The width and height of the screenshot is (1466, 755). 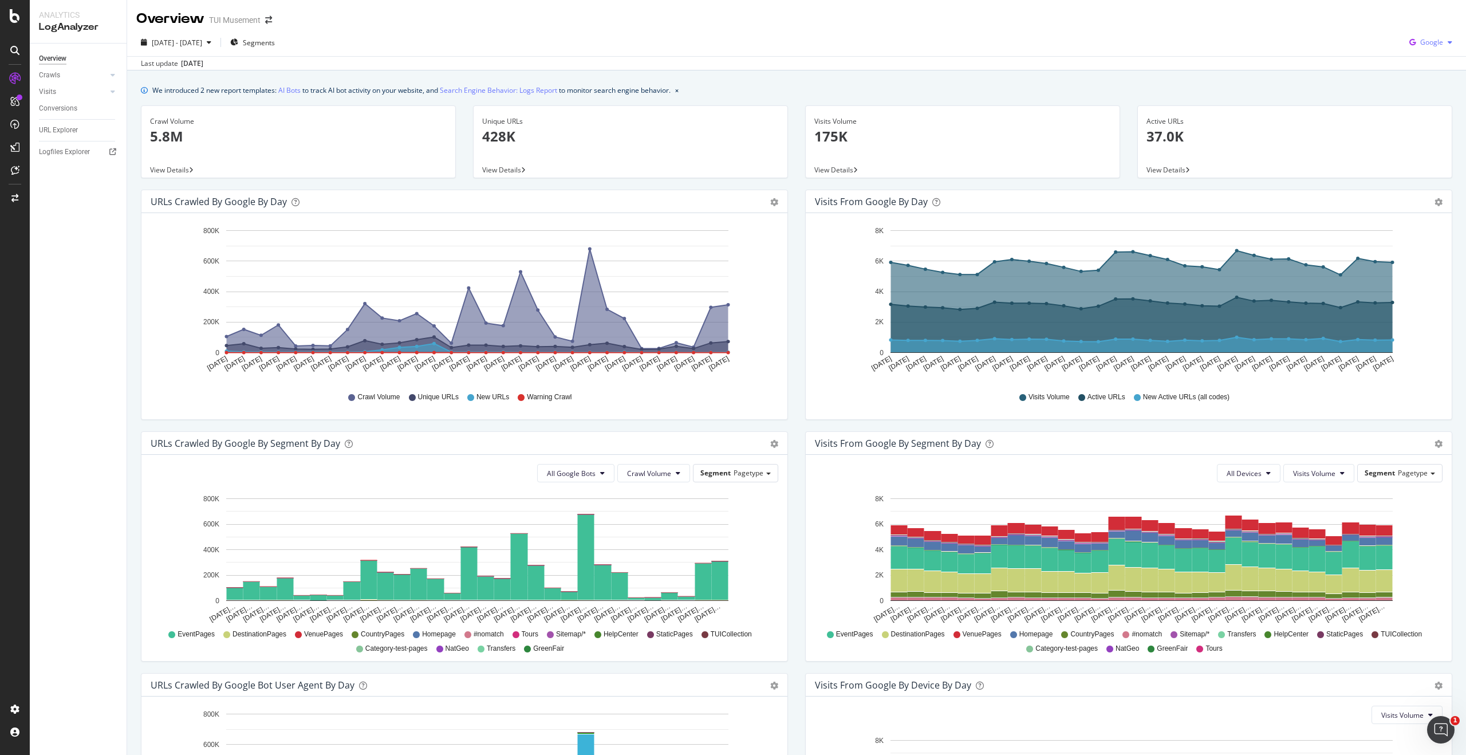 What do you see at coordinates (58, 130) in the screenshot?
I see `div: URL Explorer` at bounding box center [58, 130].